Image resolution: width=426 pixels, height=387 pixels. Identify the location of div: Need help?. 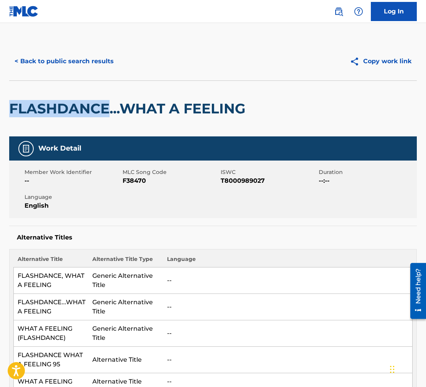
(13, 26).